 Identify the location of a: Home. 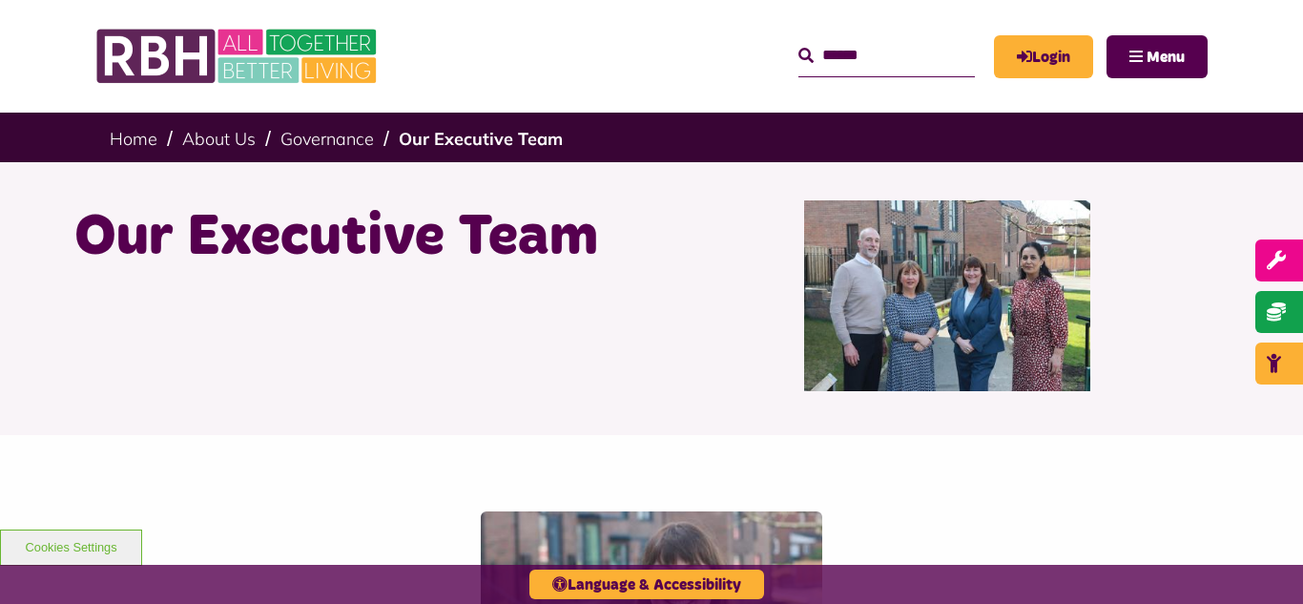
(134, 138).